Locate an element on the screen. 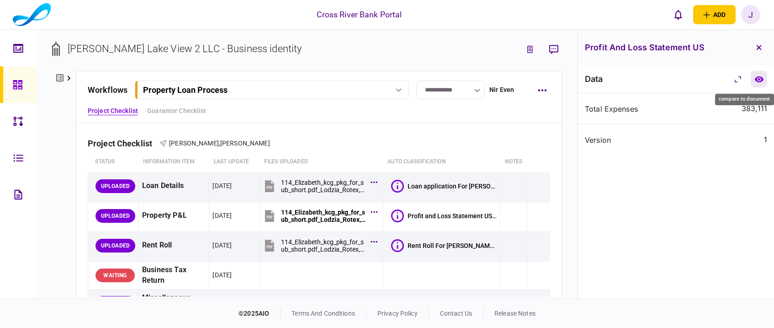 The height and width of the screenshot is (328, 774). button: 114_Elizabeth_kcg_pkg_for_sub_short.pdf_Lodzia_Rotex,LTD_Gli_Holdings,_LLC_18cc1cafbd20bfa3 (2).pdf is located at coordinates (318, 302).